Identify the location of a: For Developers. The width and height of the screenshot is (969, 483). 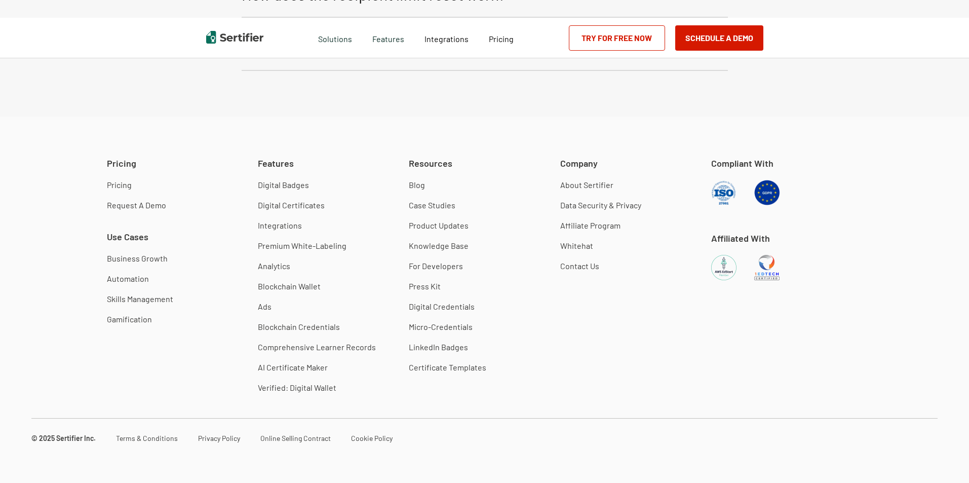
(436, 266).